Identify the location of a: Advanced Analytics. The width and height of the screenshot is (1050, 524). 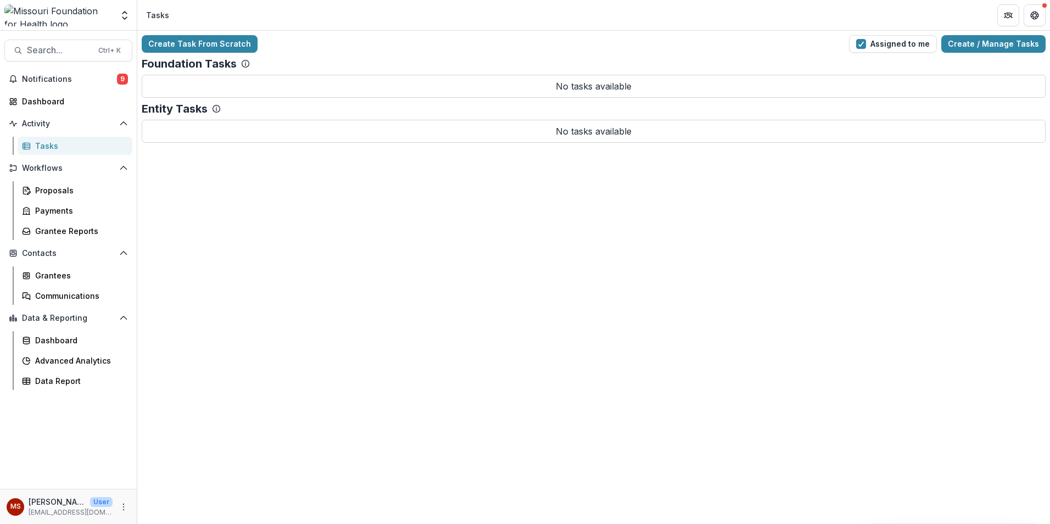
(75, 360).